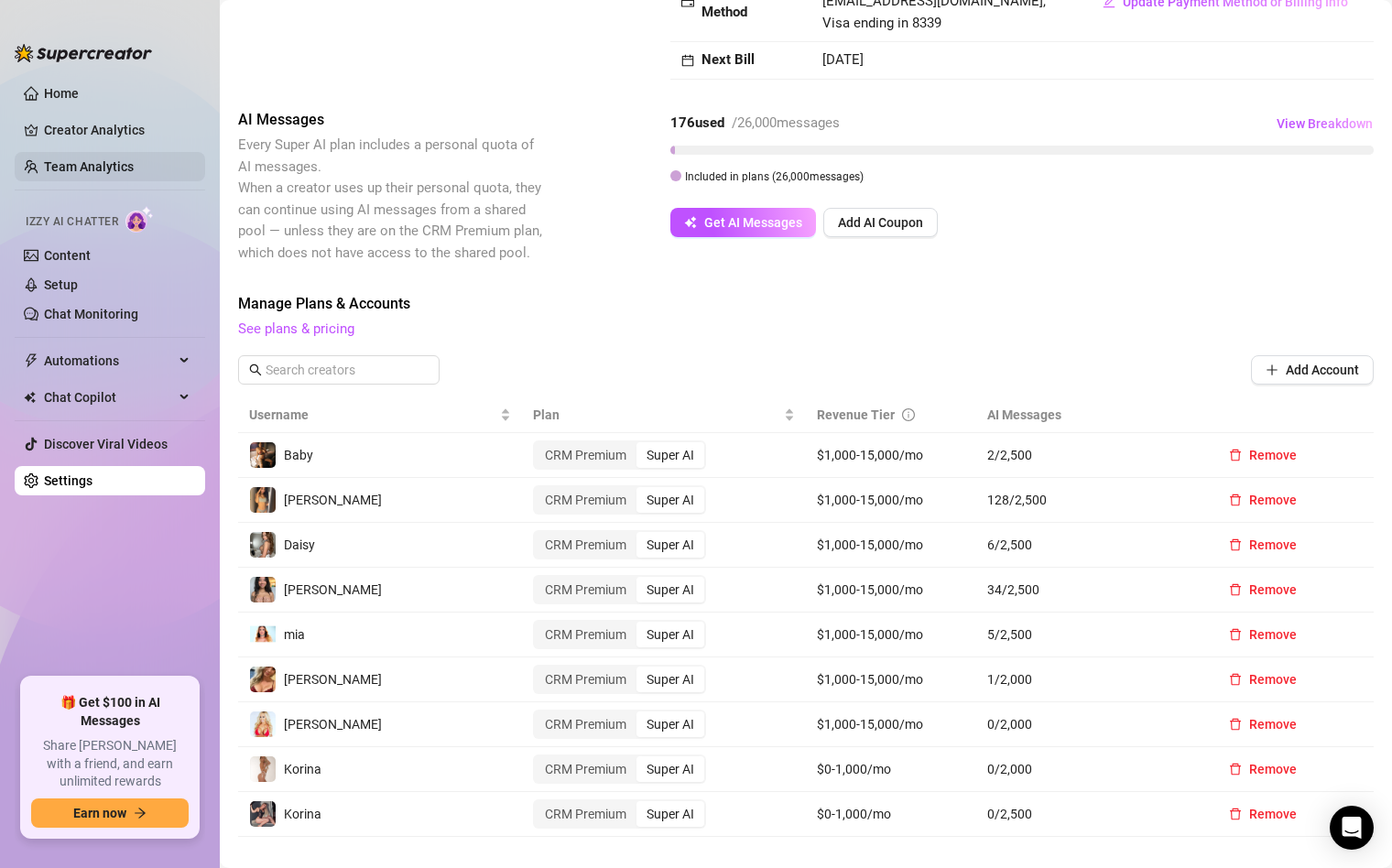  What do you see at coordinates (339, 370) in the screenshot?
I see `input: Search creators` at bounding box center [339, 370].